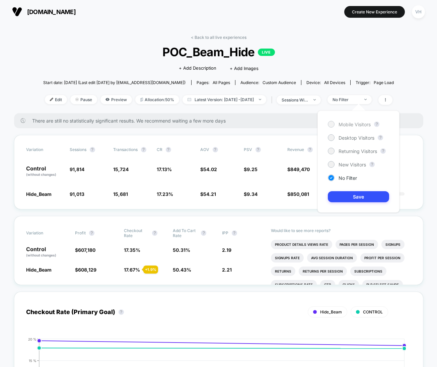 The height and width of the screenshot is (367, 437). What do you see at coordinates (185, 233) in the screenshot?
I see `span: Add To Cart Rate` at bounding box center [185, 233].